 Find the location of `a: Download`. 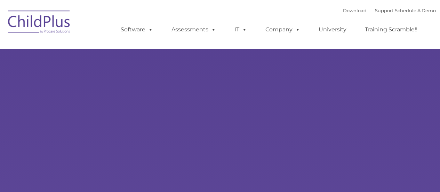

a: Download is located at coordinates (355, 10).